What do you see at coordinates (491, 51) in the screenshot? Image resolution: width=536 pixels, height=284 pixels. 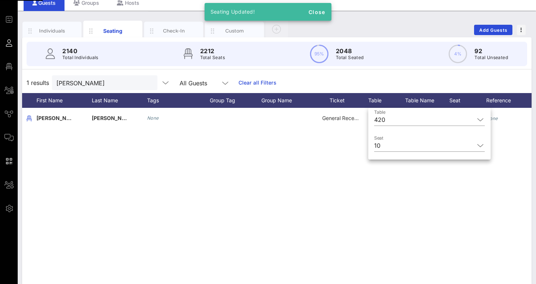 I see `p: 92` at bounding box center [491, 51].